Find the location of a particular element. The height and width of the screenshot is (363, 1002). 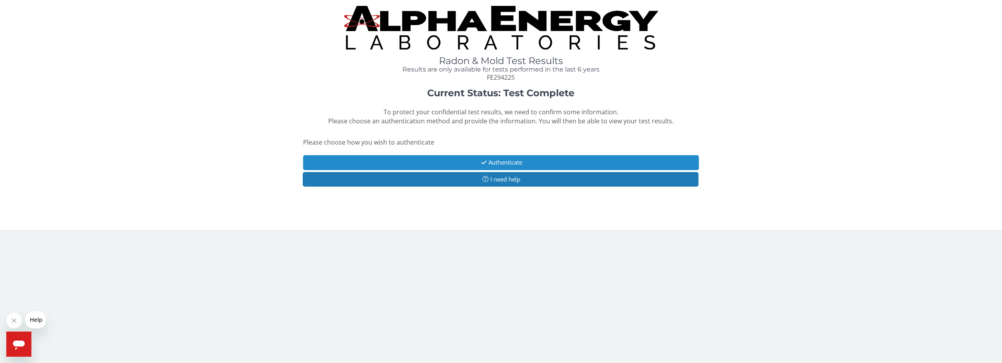

button: Authenticate is located at coordinates (501, 162).